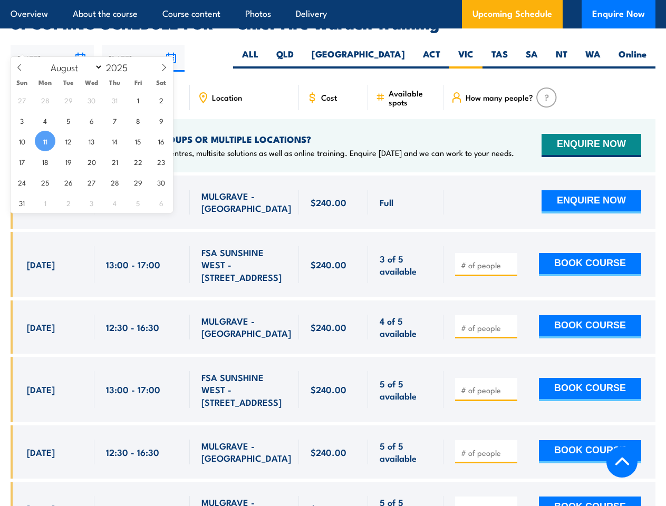 Image resolution: width=666 pixels, height=506 pixels. What do you see at coordinates (161, 82) in the screenshot?
I see `span: Sat` at bounding box center [161, 82].